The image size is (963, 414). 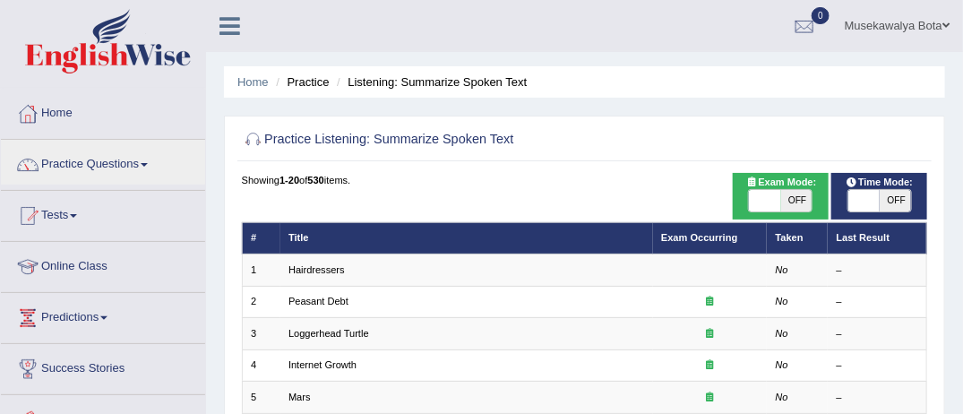 I want to click on span: 0, so click(x=820, y=15).